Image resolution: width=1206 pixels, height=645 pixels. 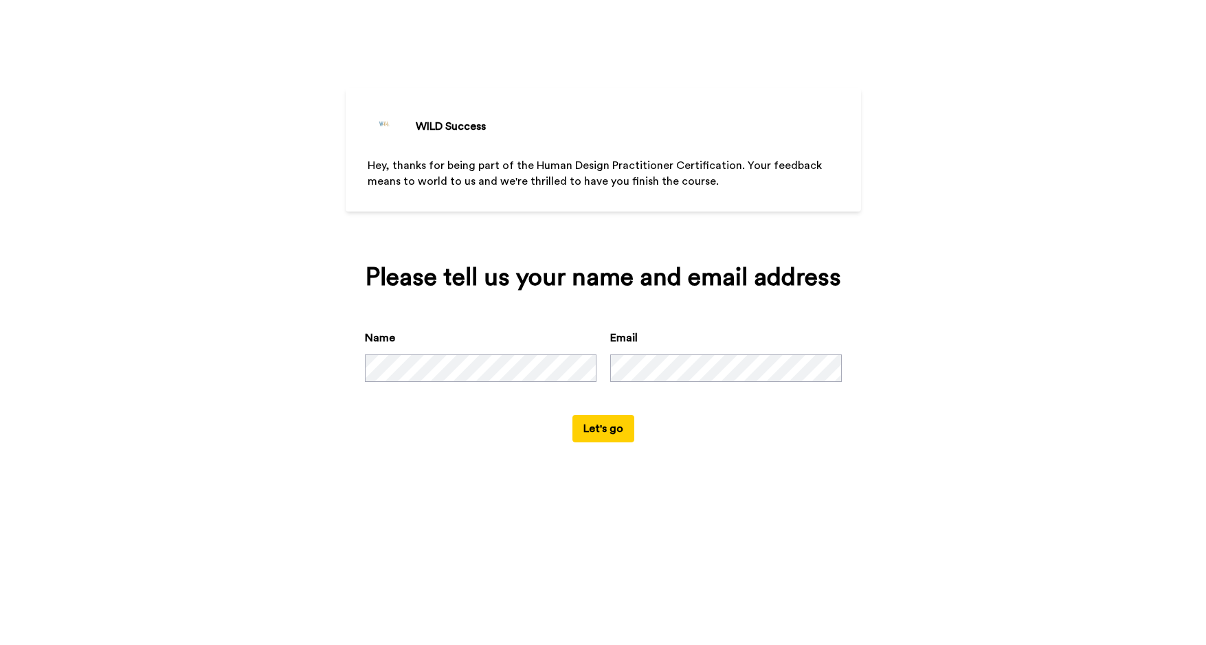 I want to click on div: Please tell us your name and email address, so click(x=603, y=278).